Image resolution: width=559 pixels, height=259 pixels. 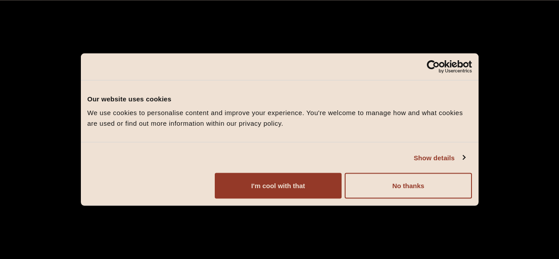 What do you see at coordinates (408, 186) in the screenshot?
I see `button: No thanks` at bounding box center [408, 186].